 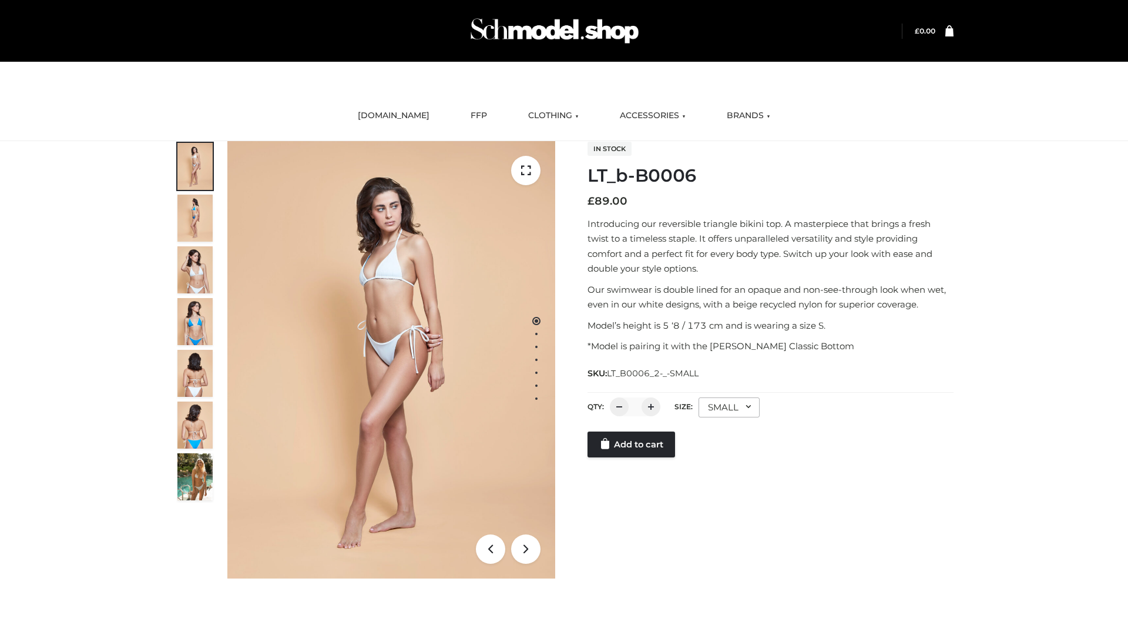 What do you see at coordinates (770, 297) in the screenshot?
I see `p: Our swimwear is double lined for an opaque and non-see-through look when wet, even in our white d...` at bounding box center [770, 297].